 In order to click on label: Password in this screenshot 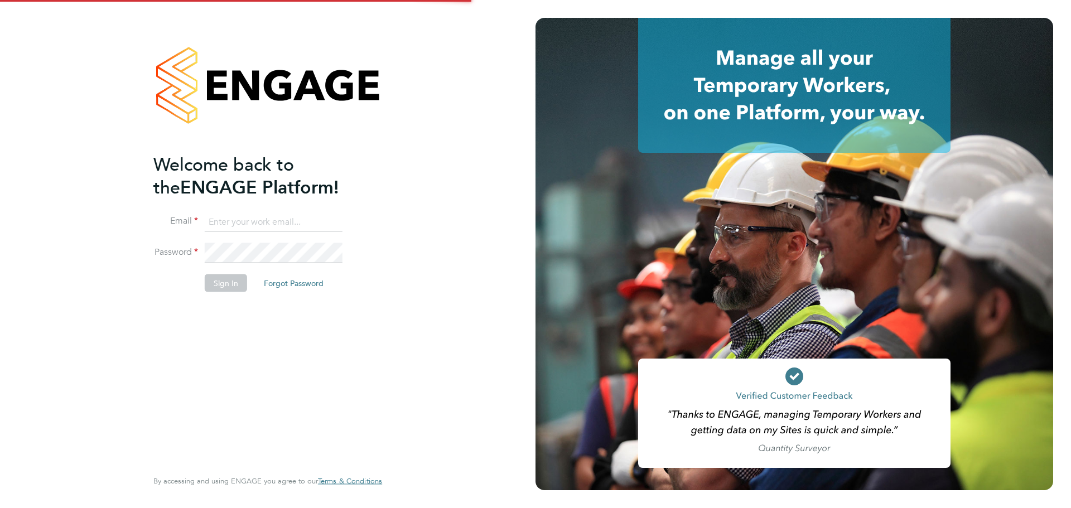, I will do `click(176, 252)`.